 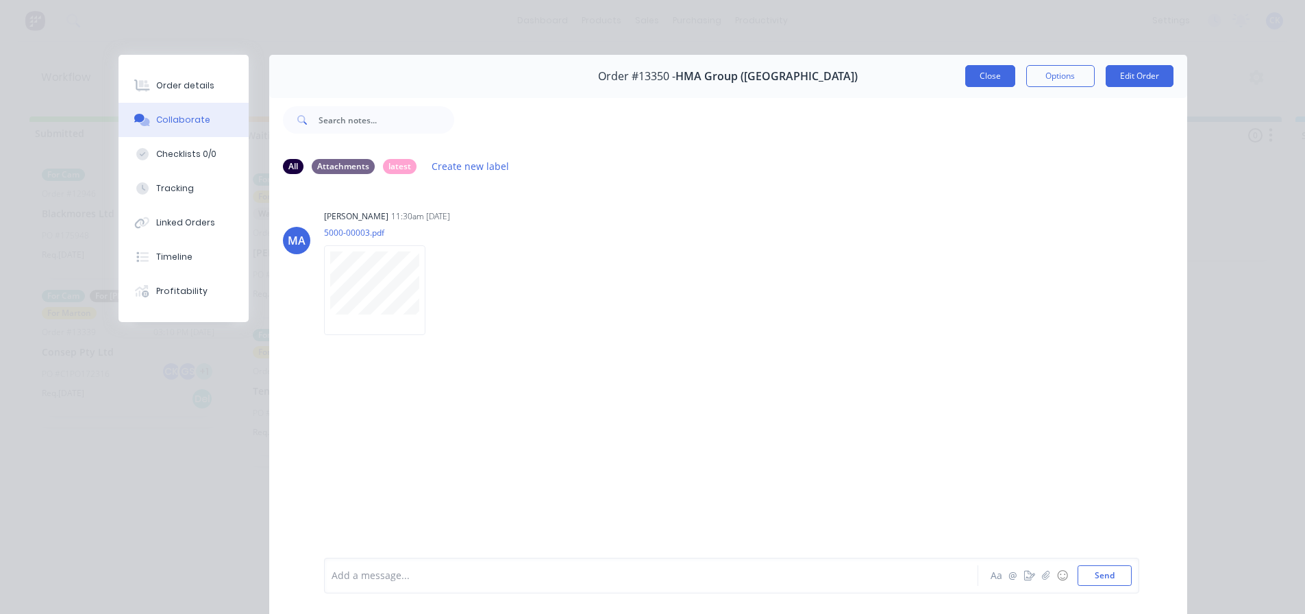 I want to click on button: Linked Orders, so click(x=184, y=223).